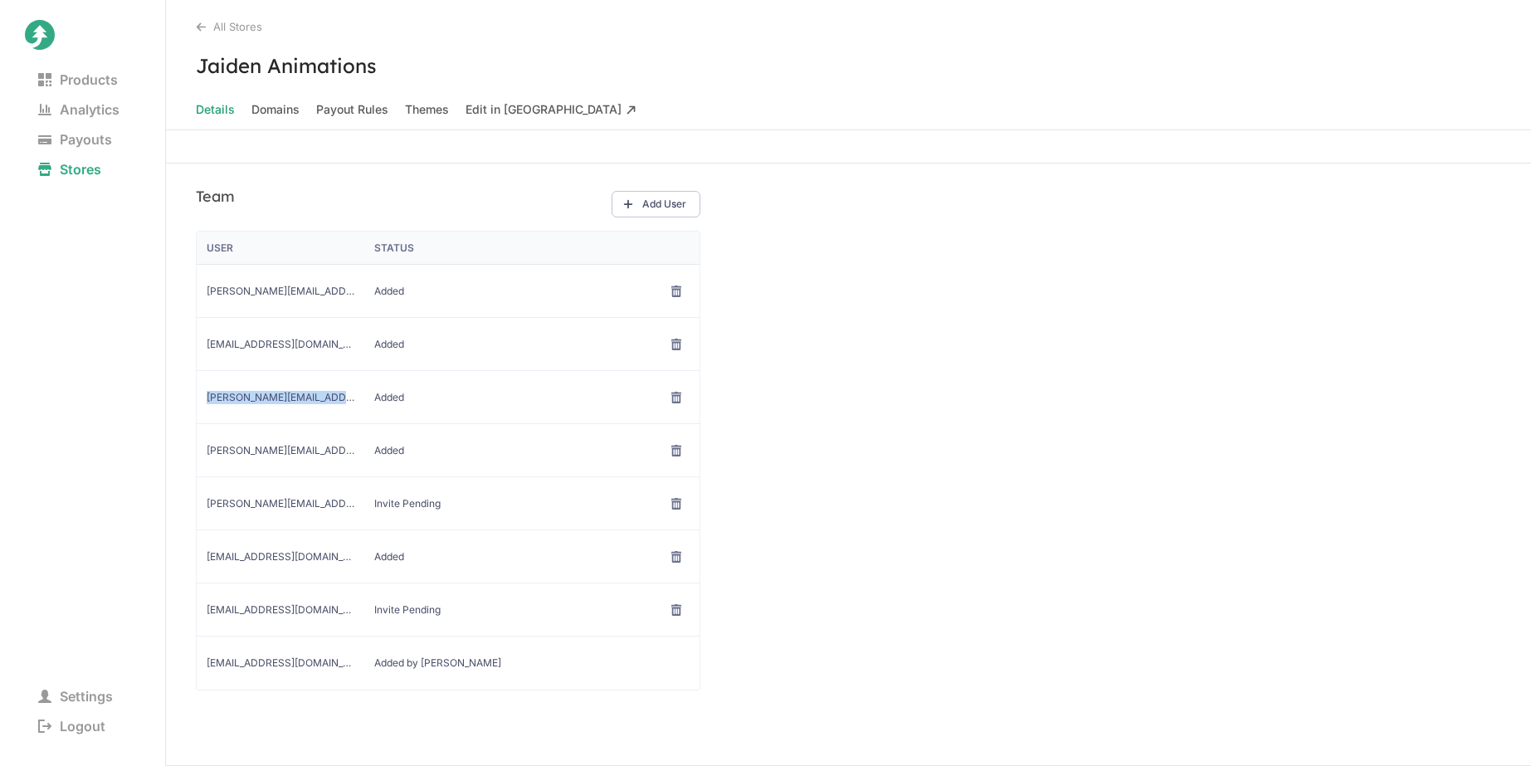  Describe the element at coordinates (352, 110) in the screenshot. I see `span: Payout Rules` at that location.